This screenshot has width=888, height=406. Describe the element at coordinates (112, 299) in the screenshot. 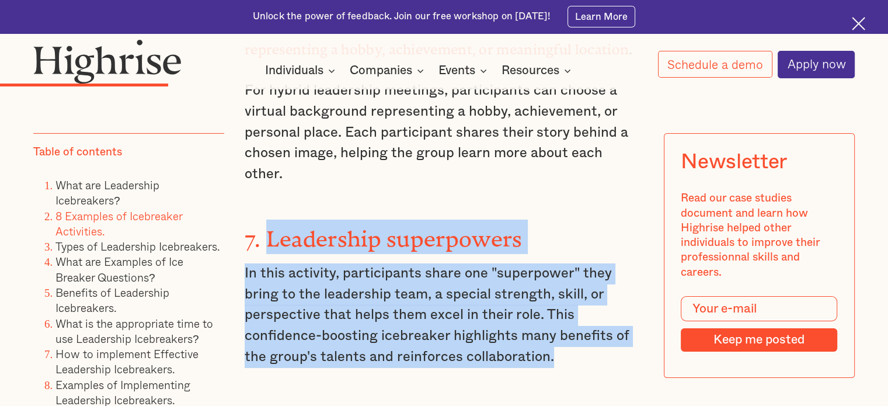

I see `a: Benefits of Leadership Icebreakers.` at that location.